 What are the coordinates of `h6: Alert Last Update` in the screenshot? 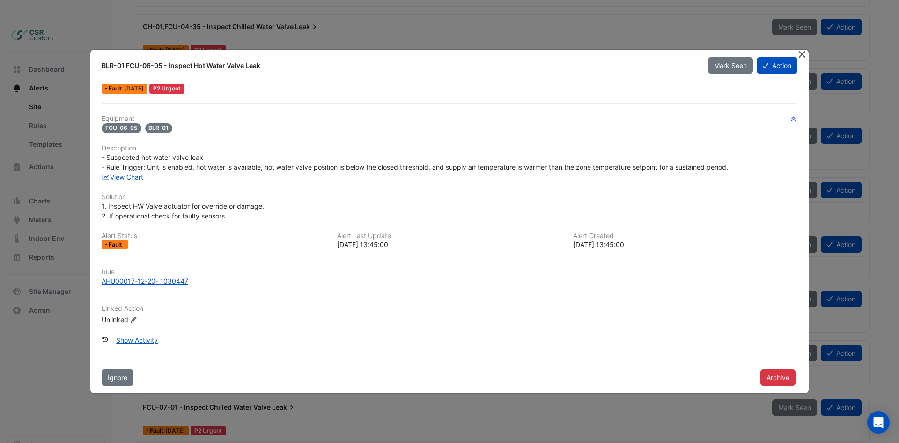 It's located at (449, 236).